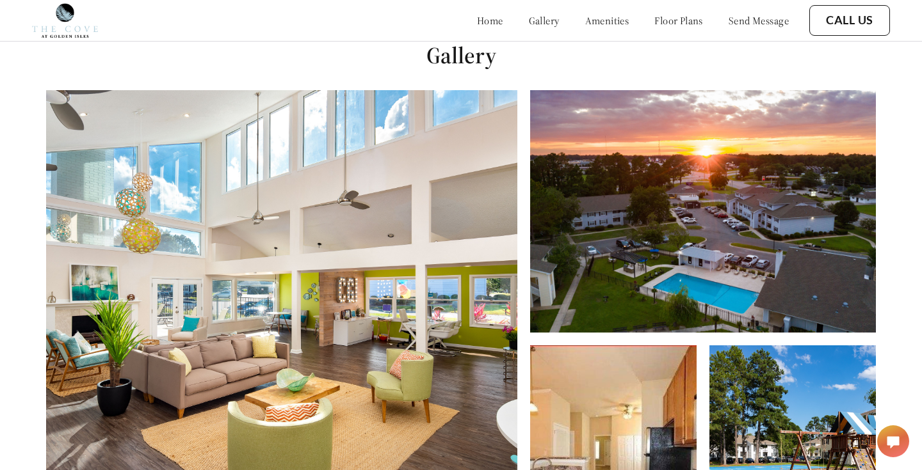  I want to click on a: send message, so click(758, 20).